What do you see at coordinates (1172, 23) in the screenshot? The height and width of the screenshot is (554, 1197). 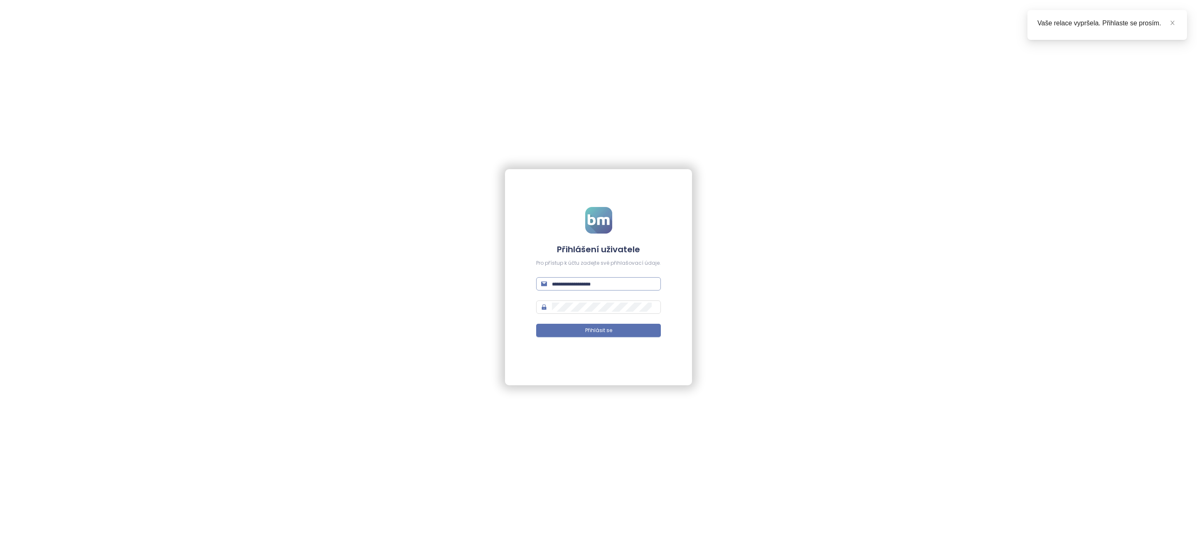 I see `span: close` at bounding box center [1172, 23].